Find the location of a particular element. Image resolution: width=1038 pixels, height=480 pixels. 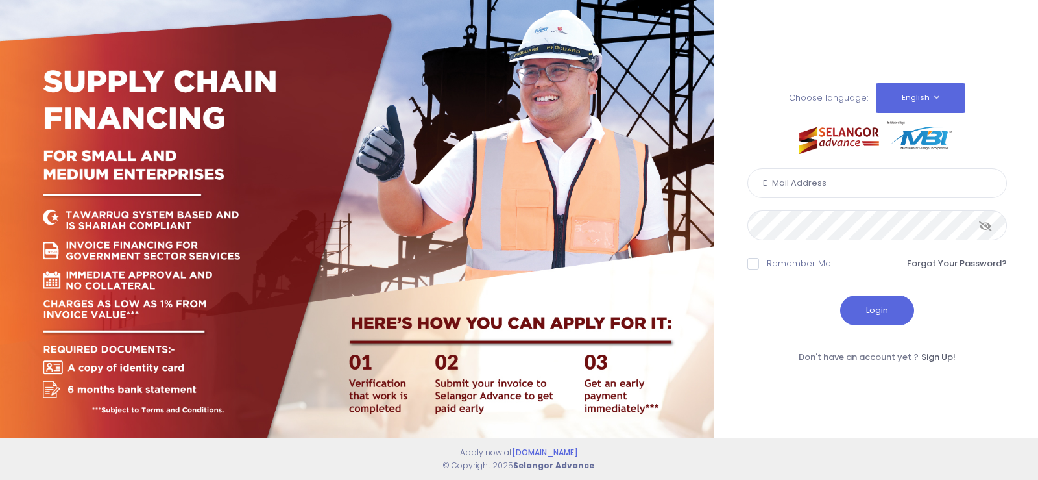

a: Forgot Your Password? is located at coordinates (957, 263).